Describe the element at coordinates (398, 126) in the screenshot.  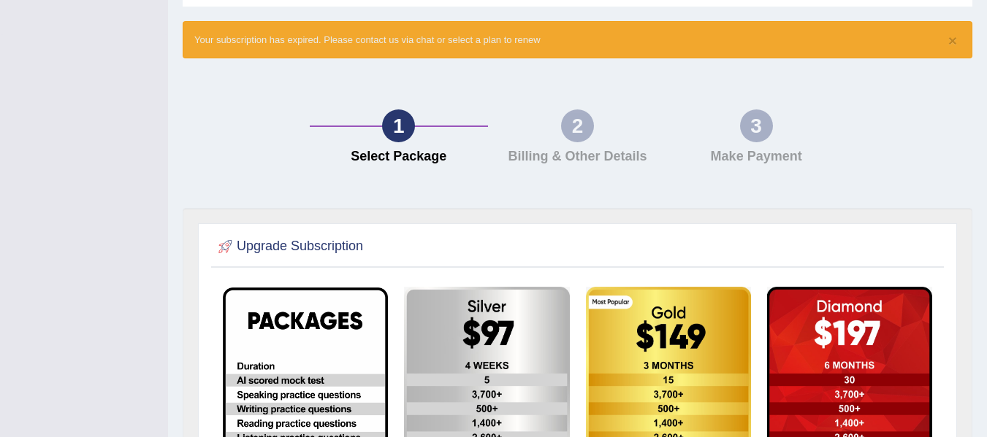
I see `div: 1` at that location.